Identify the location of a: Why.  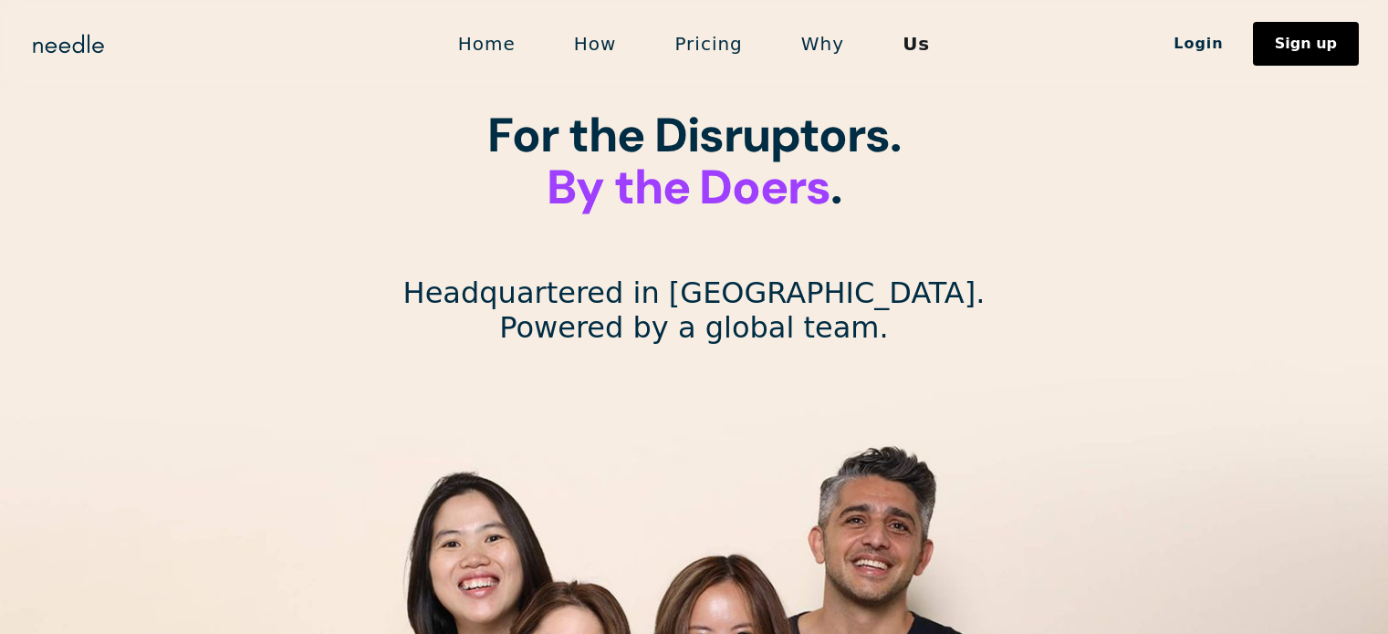
(822, 44).